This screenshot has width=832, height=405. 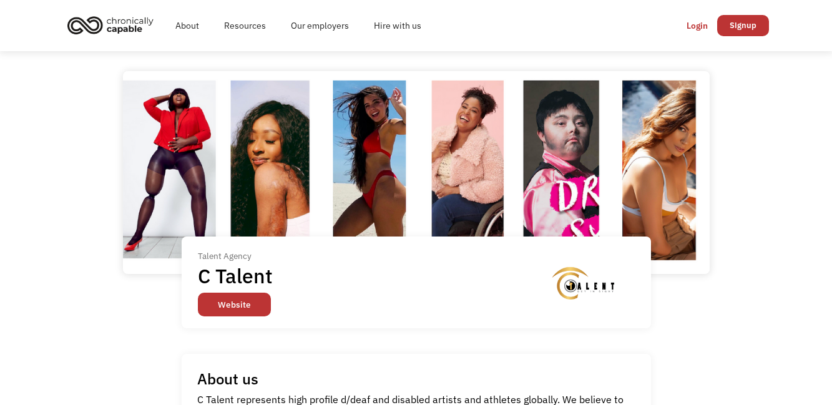 What do you see at coordinates (111, 25) in the screenshot?
I see `img: Chronically Capable logo` at bounding box center [111, 25].